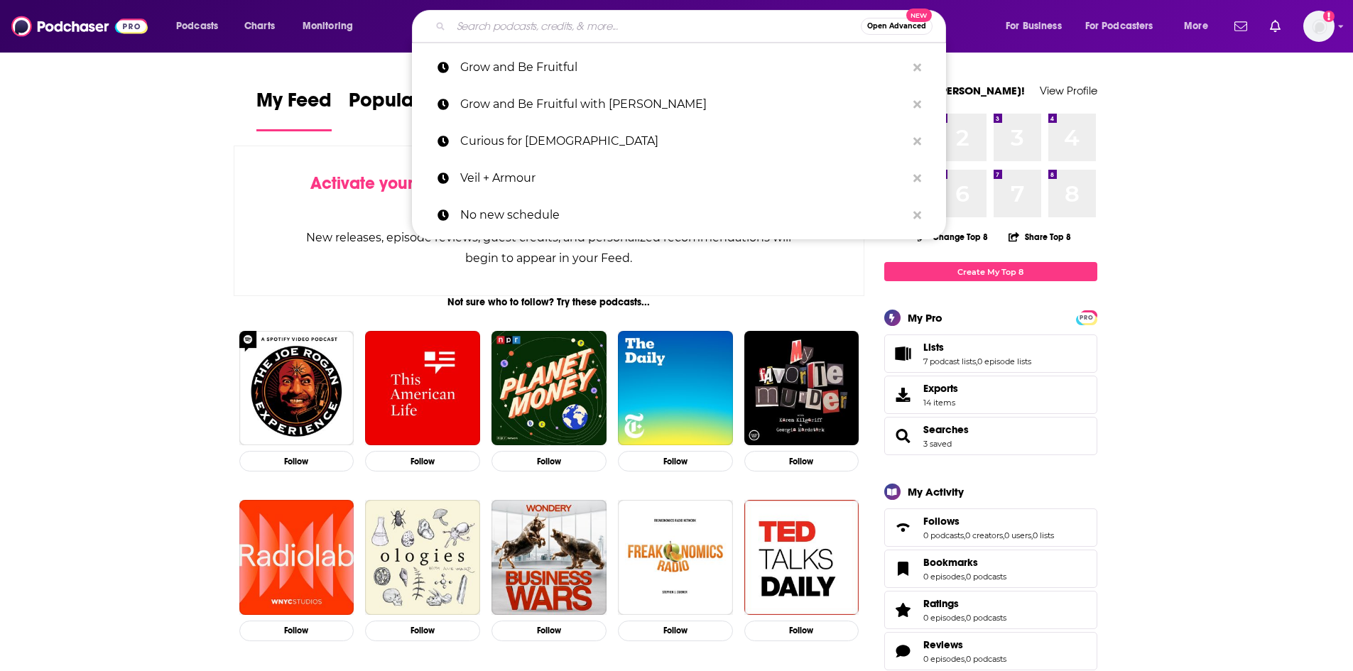 This screenshot has width=1353, height=671. Describe the element at coordinates (904, 528) in the screenshot. I see `a: Follows` at that location.